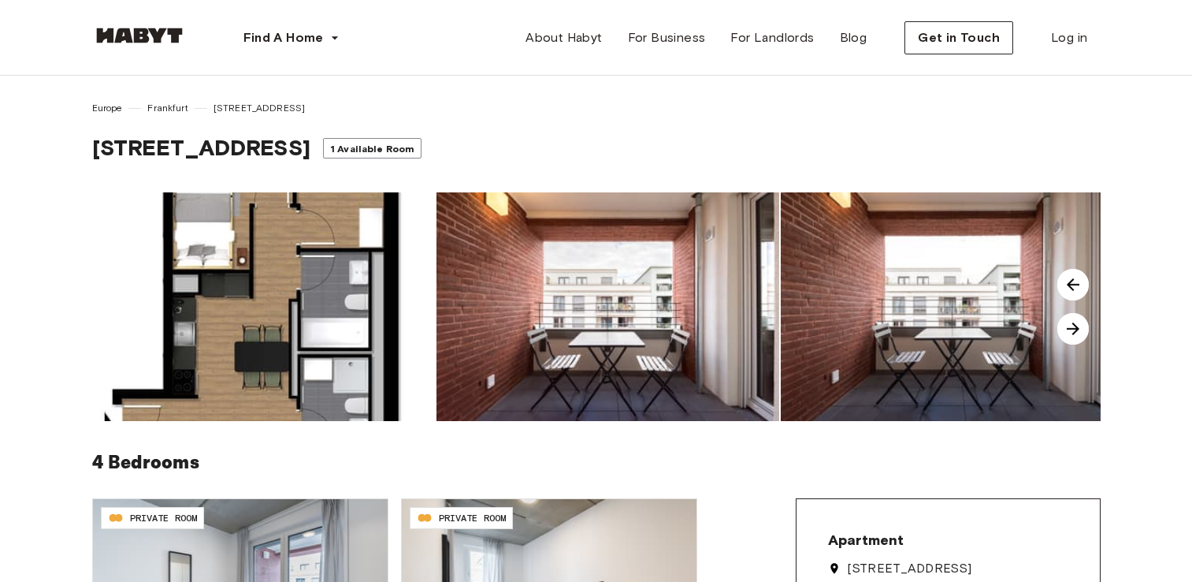 Image resolution: width=1192 pixels, height=582 pixels. What do you see at coordinates (139, 35) in the screenshot?
I see `img: Habyt` at bounding box center [139, 35].